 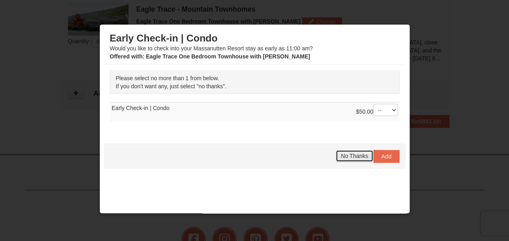 I want to click on button: Add, so click(x=386, y=156).